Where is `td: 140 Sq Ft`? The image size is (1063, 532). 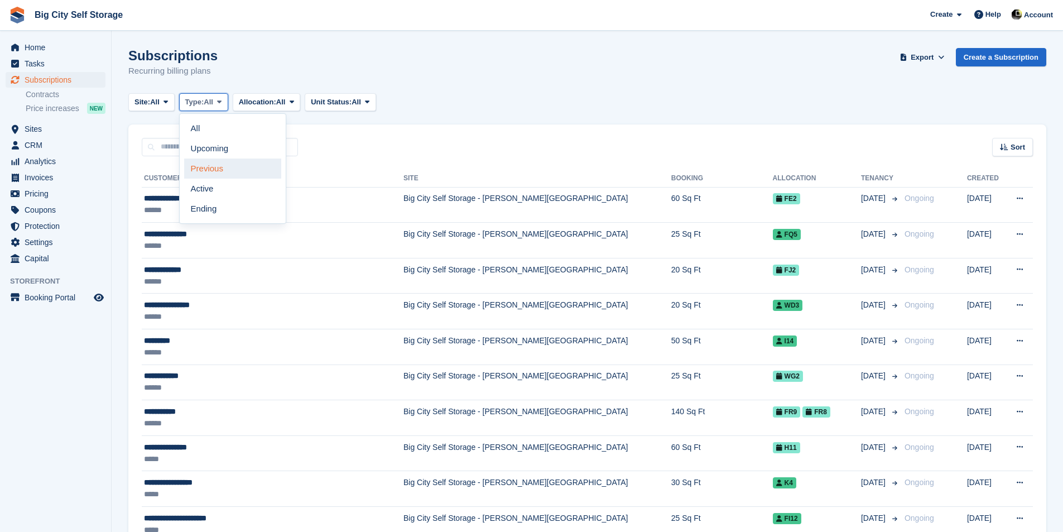
td: 140 Sq Ft is located at coordinates (722, 418).